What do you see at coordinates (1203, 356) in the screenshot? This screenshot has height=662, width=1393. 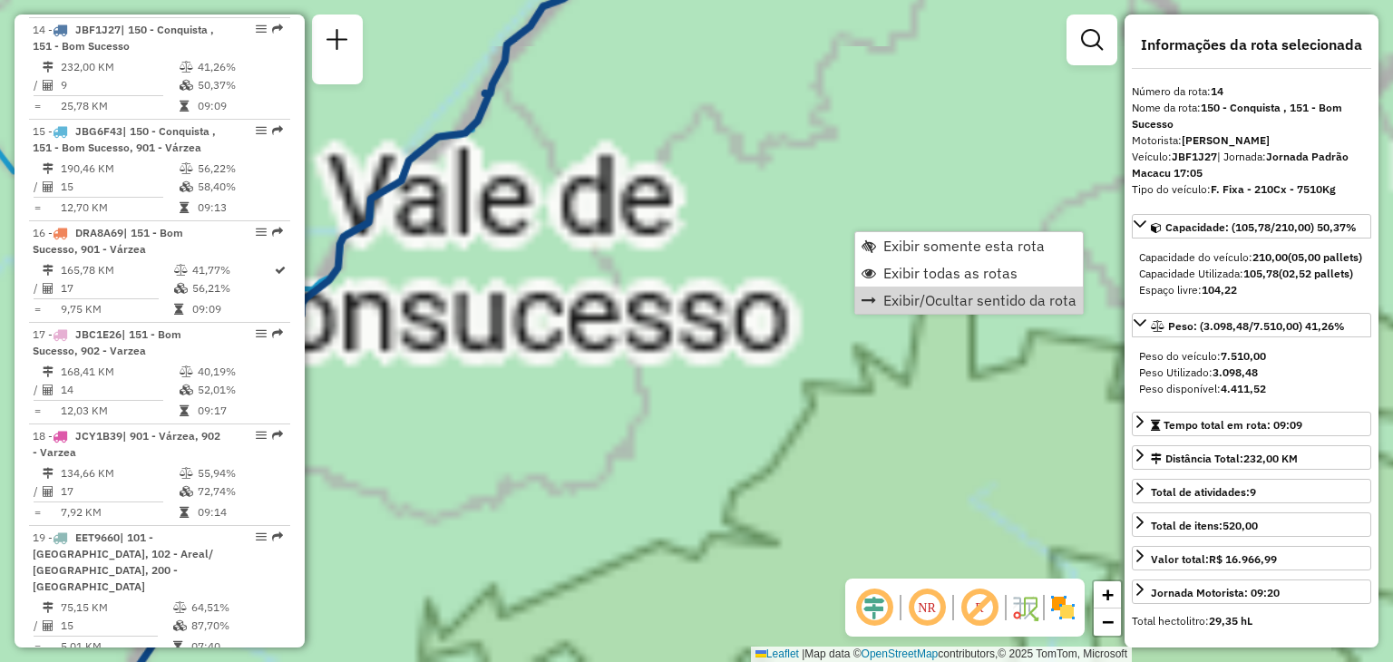 I see `span: Peso do veículo:` at bounding box center [1203, 356].